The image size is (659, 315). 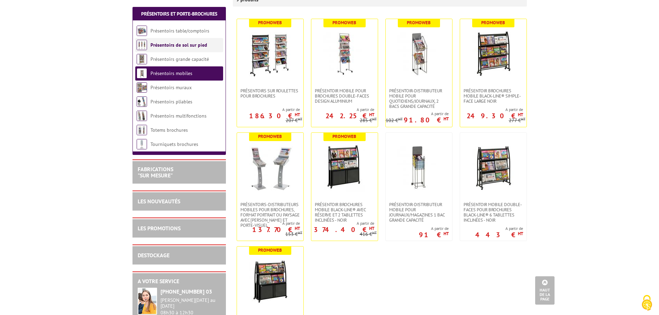 I want to click on a: Présentoir Brochures mobile Black-Line® simple-face large noir, so click(x=493, y=96).